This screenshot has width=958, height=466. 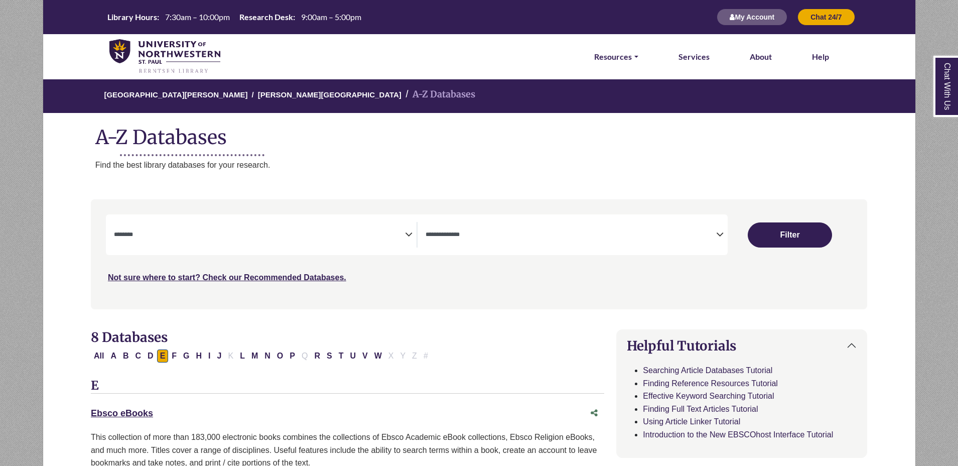 What do you see at coordinates (219, 356) in the screenshot?
I see `button: Filter Results J` at bounding box center [219, 356].